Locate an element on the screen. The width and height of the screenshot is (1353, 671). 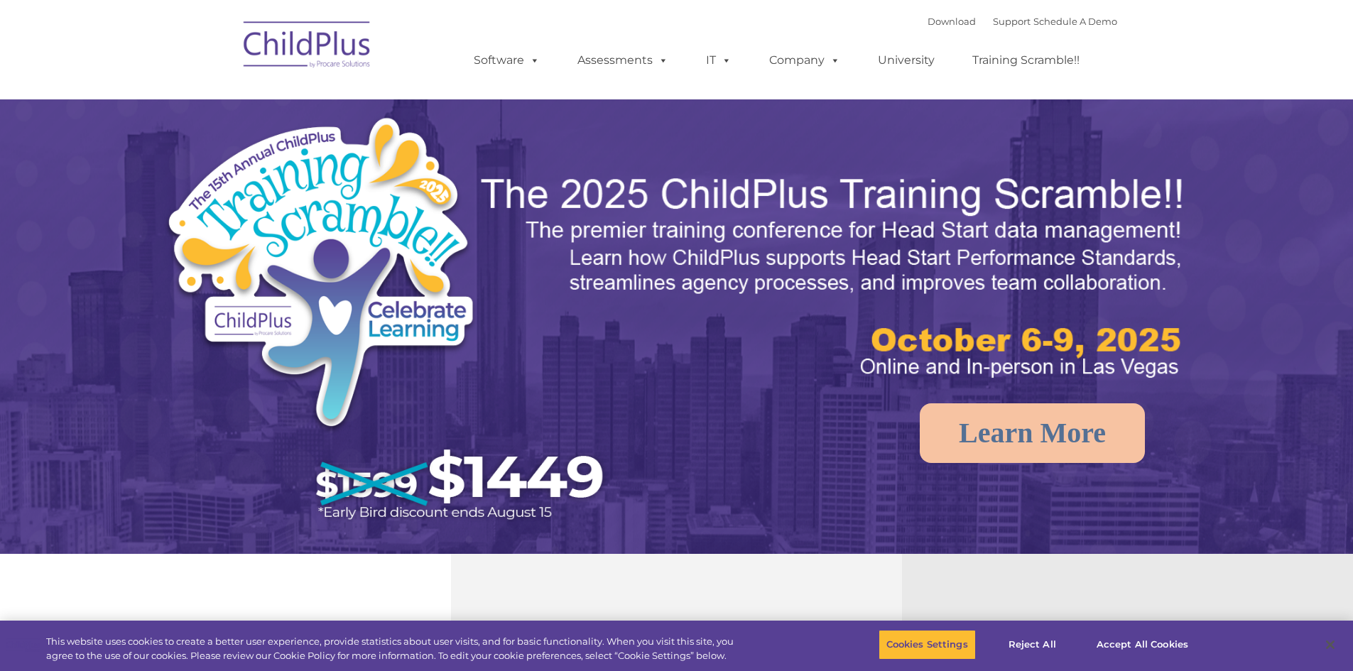
a: Support is located at coordinates (1011, 21).